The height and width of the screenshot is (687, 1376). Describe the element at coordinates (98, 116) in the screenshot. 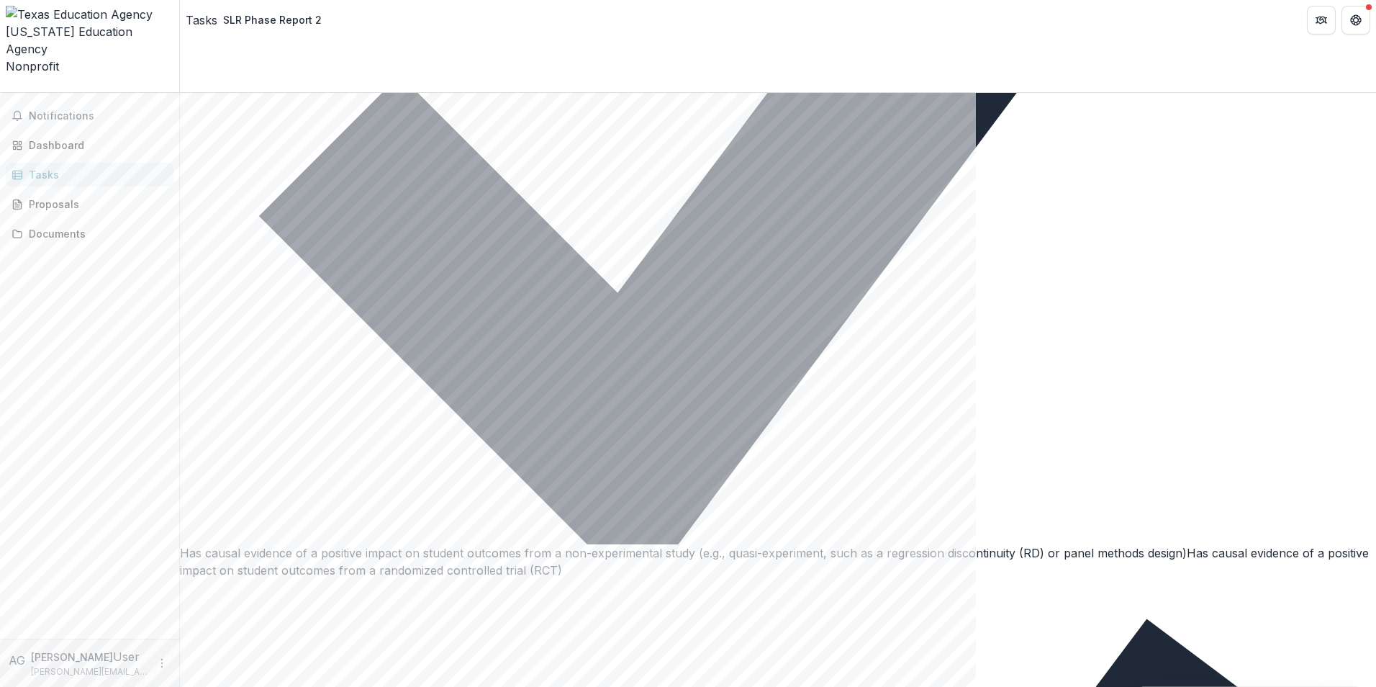

I see `span: Notifications` at that location.